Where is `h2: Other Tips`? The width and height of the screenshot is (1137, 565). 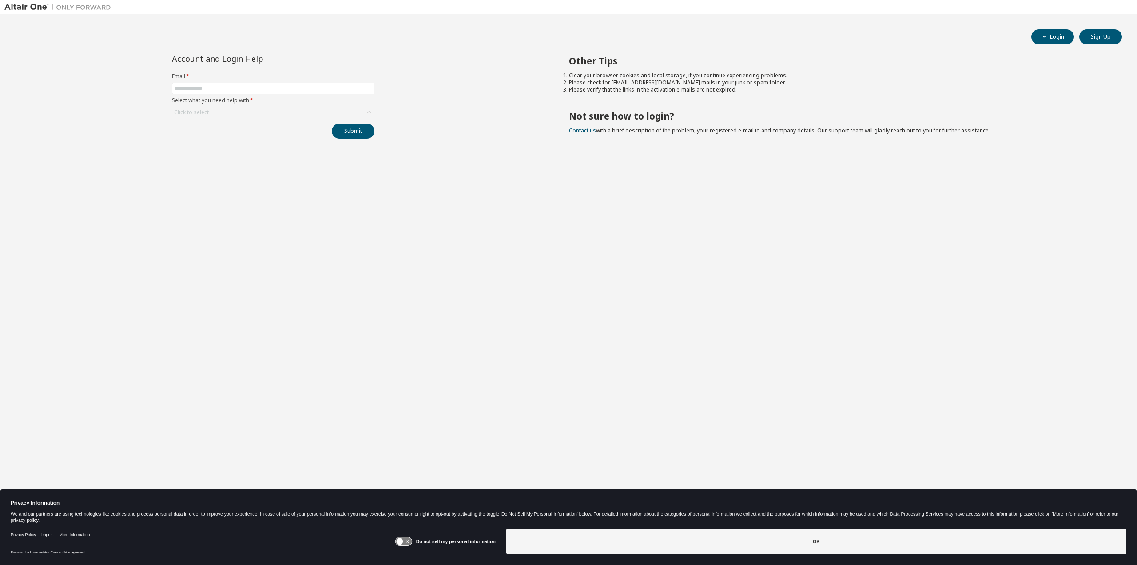 h2: Other Tips is located at coordinates (838, 61).